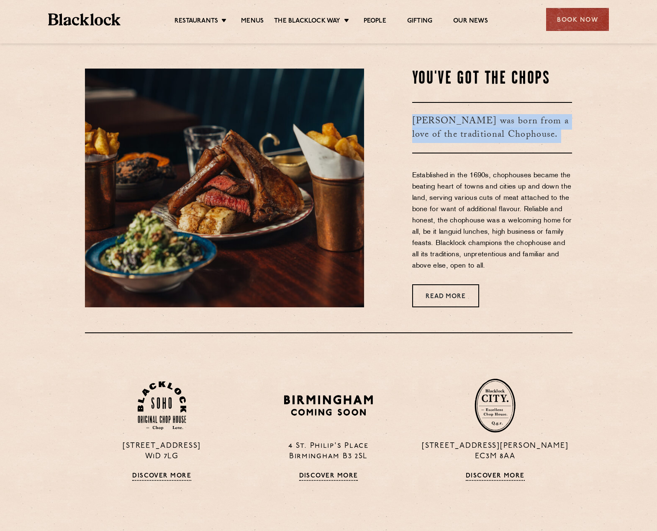 This screenshot has width=657, height=531. What do you see at coordinates (307, 22) in the screenshot?
I see `a: The Blacklock Way` at bounding box center [307, 22].